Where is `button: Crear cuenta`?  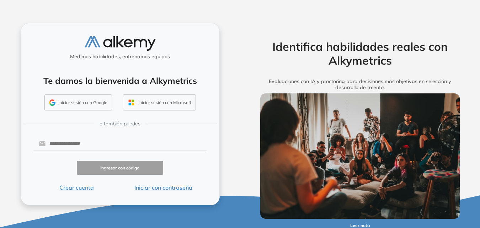 button: Crear cuenta is located at coordinates (77, 188).